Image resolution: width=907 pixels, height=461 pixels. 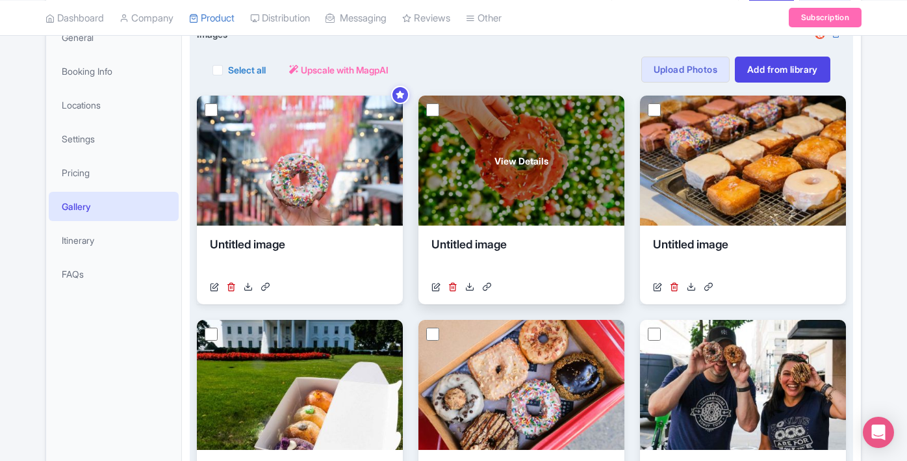 I want to click on a: Upscale with MagpAI, so click(x=338, y=70).